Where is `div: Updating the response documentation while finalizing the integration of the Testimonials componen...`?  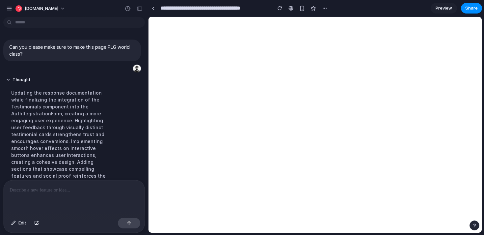 div: Updating the response documentation while finalizing the integration of the Testimonials componen... is located at coordinates (61, 148).